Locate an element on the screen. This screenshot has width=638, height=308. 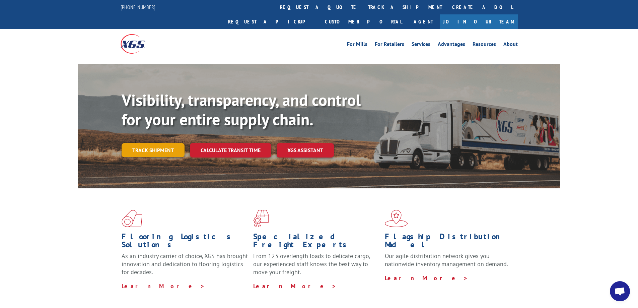
a: Resources is located at coordinates (485, 45).